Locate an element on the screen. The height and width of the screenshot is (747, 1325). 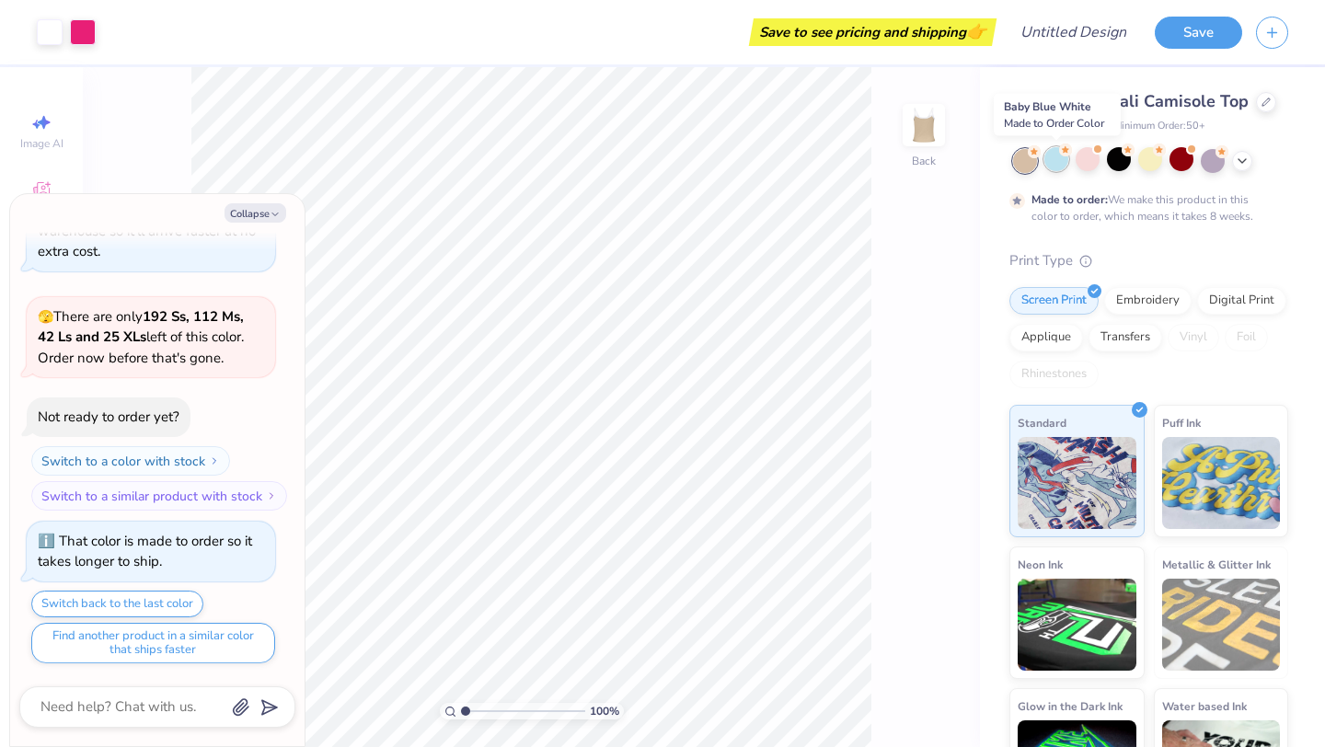
span: Water based Ink is located at coordinates (1204, 706).